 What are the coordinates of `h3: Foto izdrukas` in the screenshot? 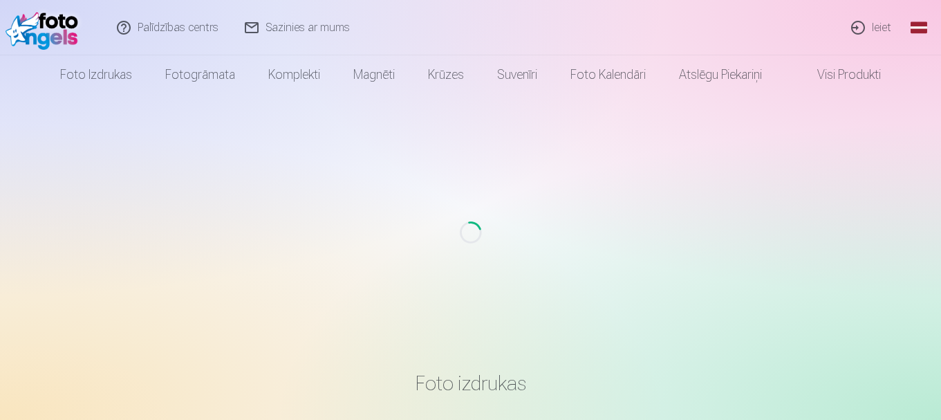 It's located at (471, 383).